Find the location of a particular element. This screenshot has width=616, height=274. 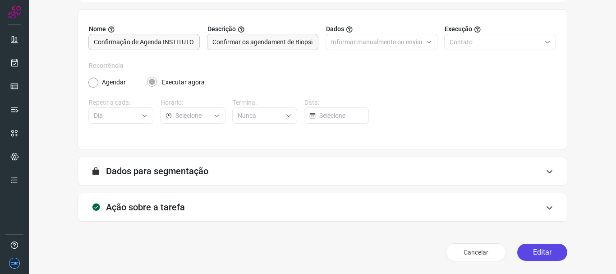

label: Termina: is located at coordinates (265, 102).